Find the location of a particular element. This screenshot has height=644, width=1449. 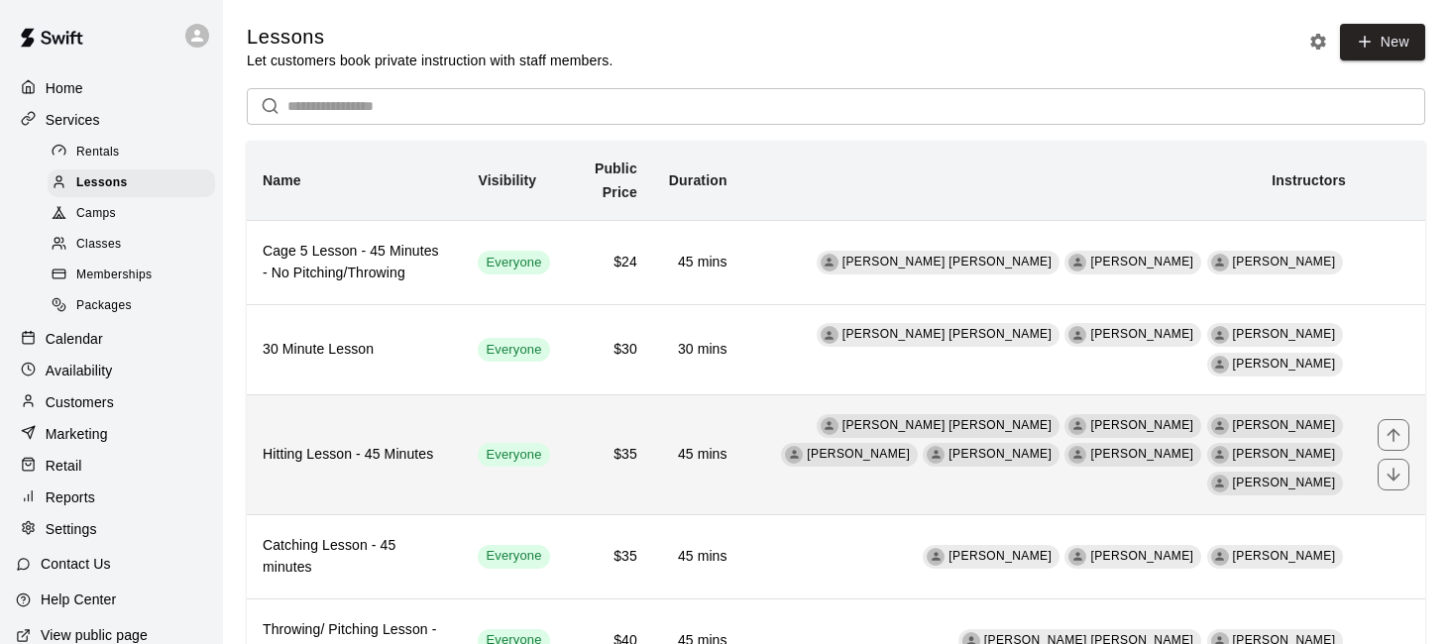

h6: $30 is located at coordinates (610, 350).